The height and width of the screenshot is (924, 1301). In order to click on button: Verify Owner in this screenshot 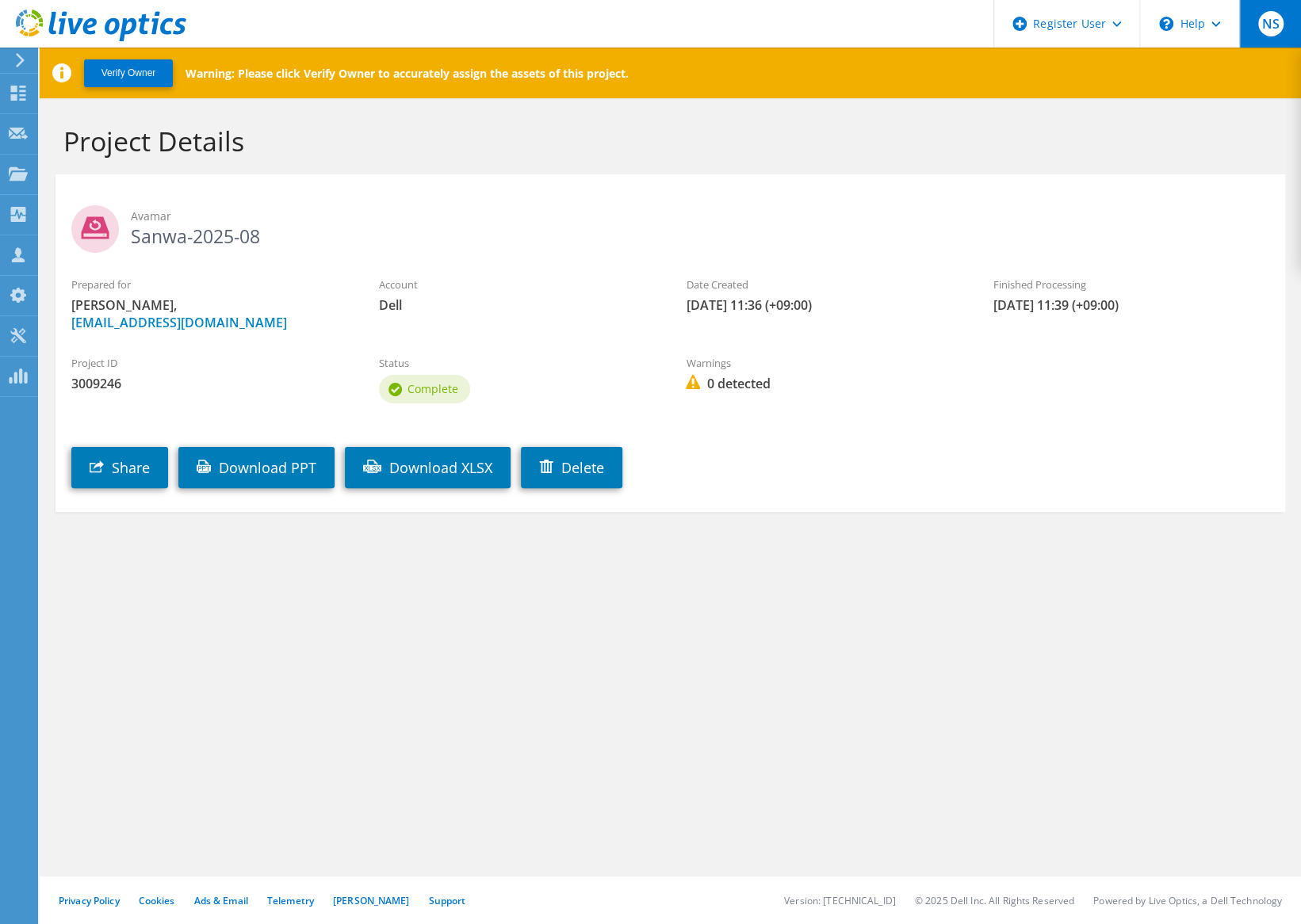, I will do `click(128, 73)`.